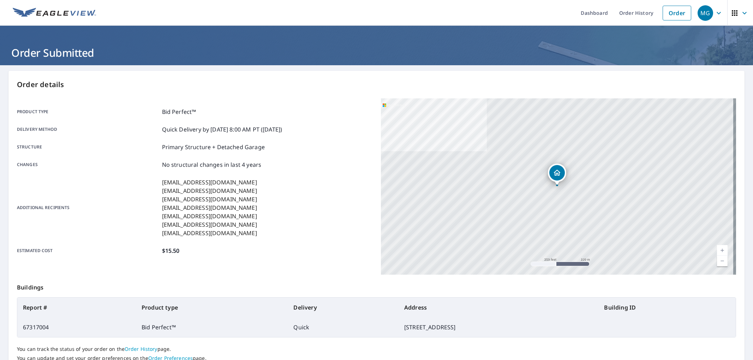  What do you see at coordinates (498, 308) in the screenshot?
I see `th: Address` at bounding box center [498, 308].